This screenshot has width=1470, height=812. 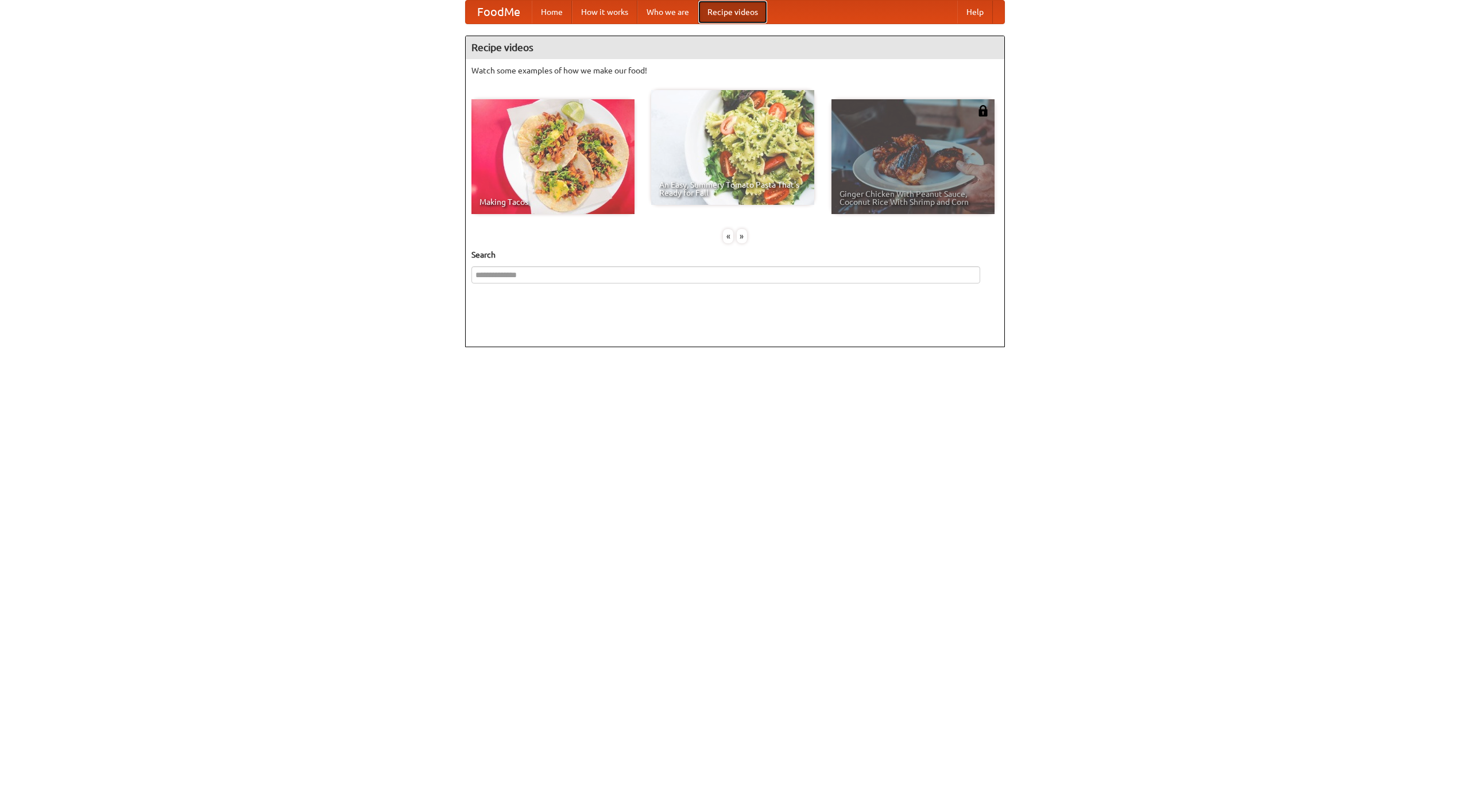 What do you see at coordinates (733, 189) in the screenshot?
I see `span: An Easy, Summery Tomato Pasta That's Ready for Fall` at bounding box center [733, 189].